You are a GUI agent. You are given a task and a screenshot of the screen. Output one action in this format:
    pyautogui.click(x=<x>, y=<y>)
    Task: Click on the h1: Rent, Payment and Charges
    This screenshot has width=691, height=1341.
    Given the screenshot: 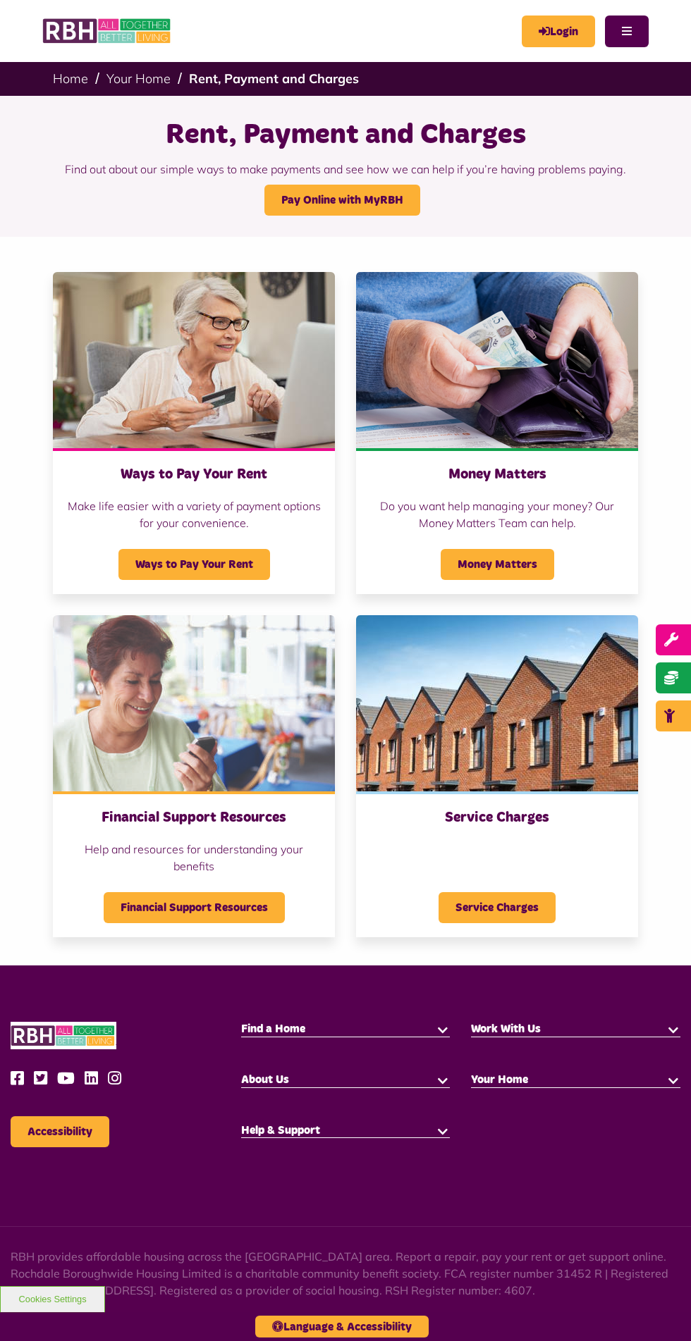 What is the action you would take?
    pyautogui.click(x=345, y=135)
    